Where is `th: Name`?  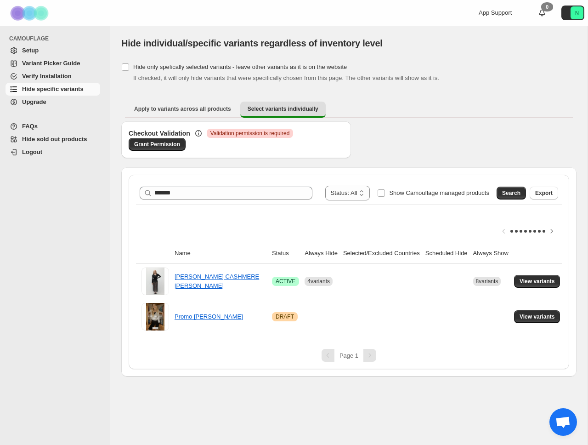
th: Name is located at coordinates (220, 253).